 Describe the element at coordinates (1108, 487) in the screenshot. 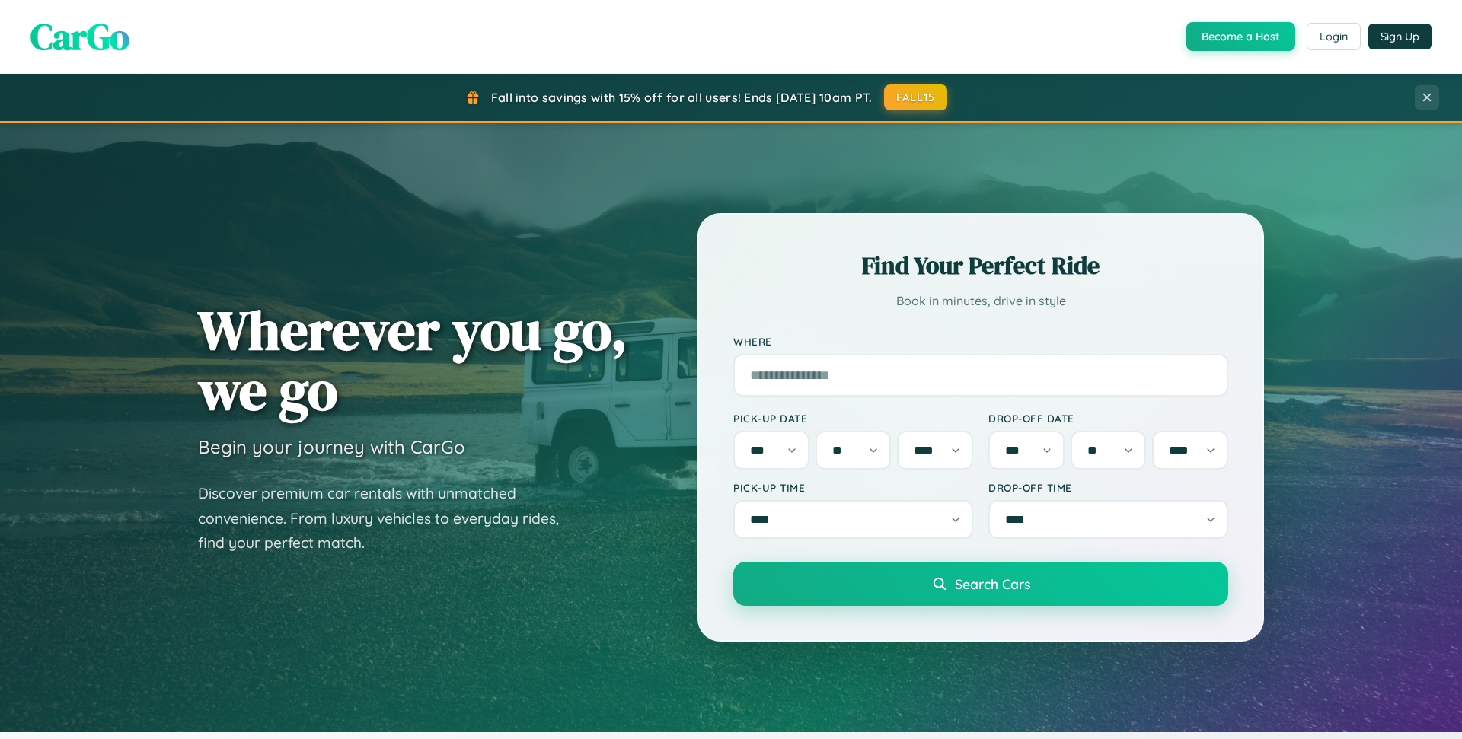

I see `label: Drop-off Time` at that location.